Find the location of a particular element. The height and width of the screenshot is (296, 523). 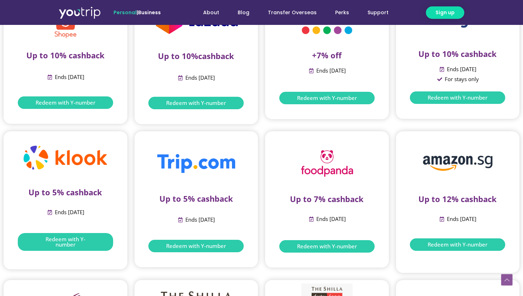

a: Blog is located at coordinates (243, 12).